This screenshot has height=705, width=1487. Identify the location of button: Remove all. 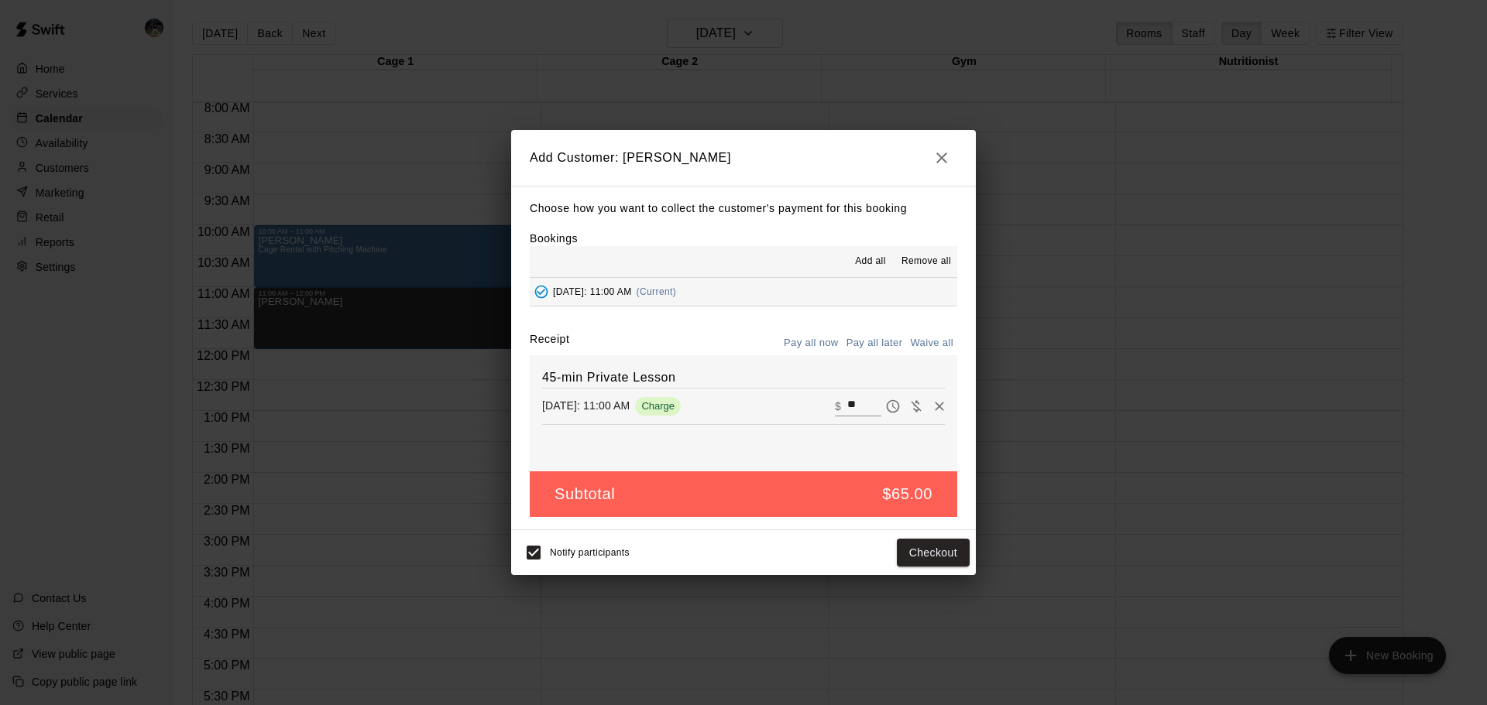
(926, 262).